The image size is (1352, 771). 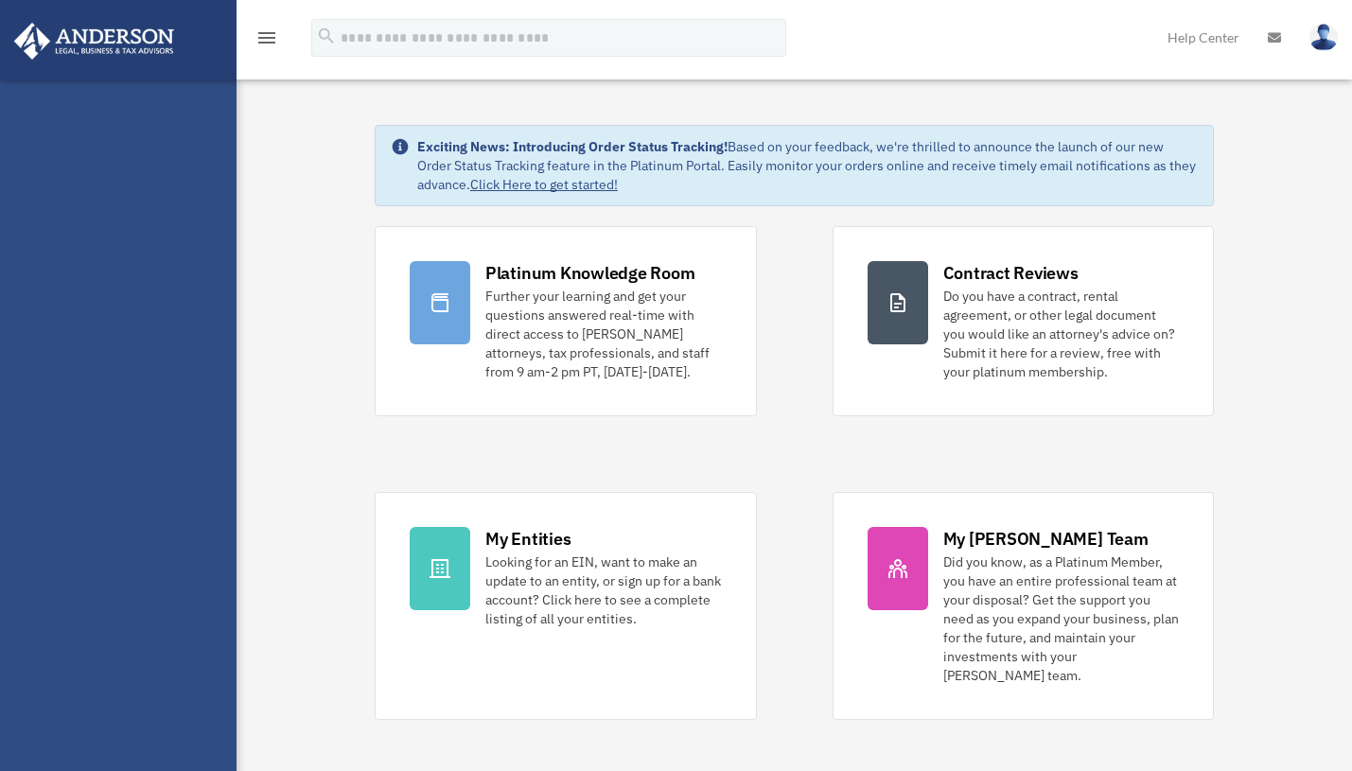 What do you see at coordinates (326, 36) in the screenshot?
I see `i: search` at bounding box center [326, 36].